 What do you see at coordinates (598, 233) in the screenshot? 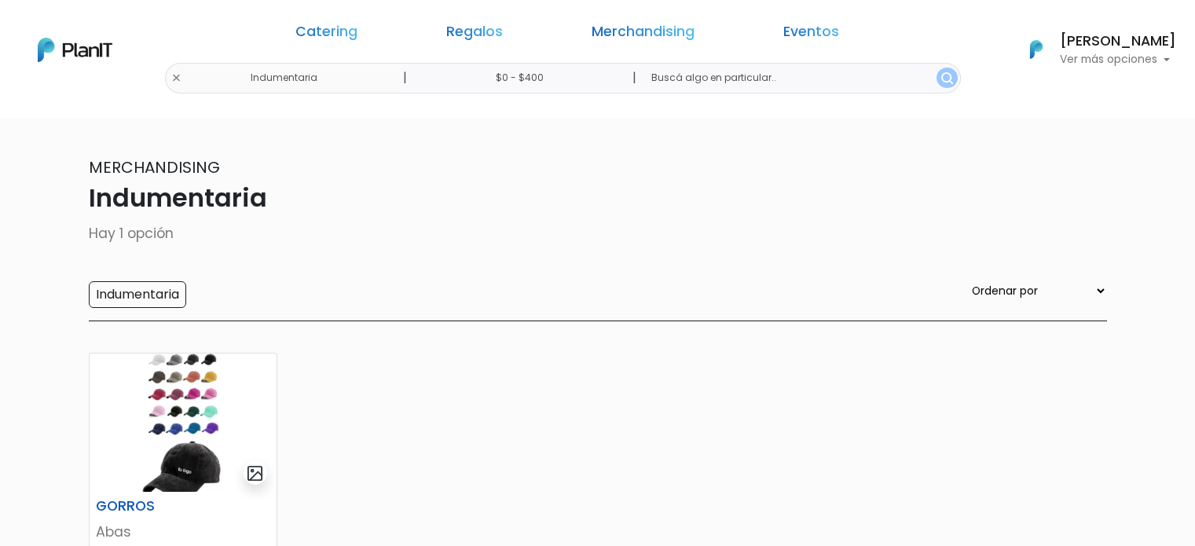
I see `p: Hay 1 opción` at bounding box center [598, 233].